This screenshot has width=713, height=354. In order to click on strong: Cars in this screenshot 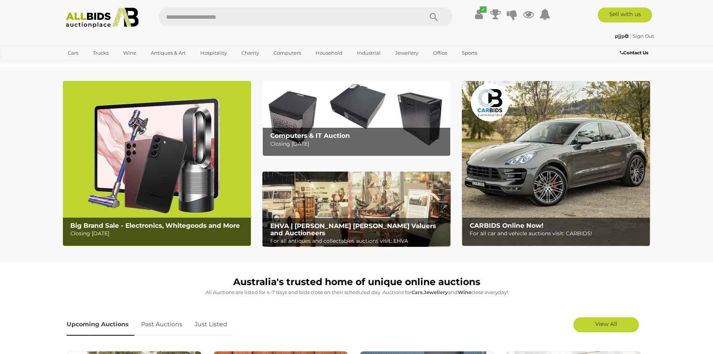, I will do `click(417, 292)`.